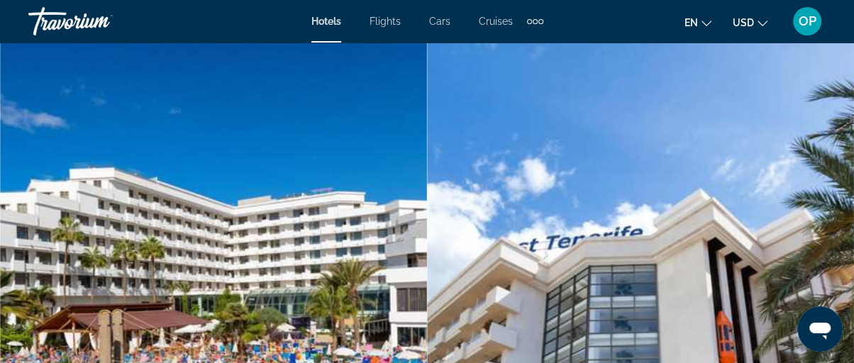 The width and height of the screenshot is (854, 363). What do you see at coordinates (691, 23) in the screenshot?
I see `span: en` at bounding box center [691, 23].